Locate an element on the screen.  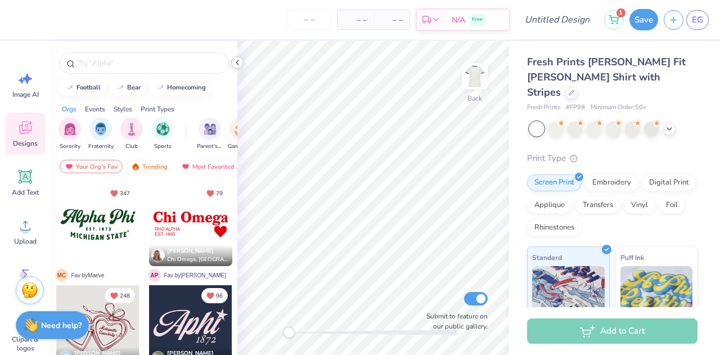
div: filter for Parent's Weekend is located at coordinates (210, 134).